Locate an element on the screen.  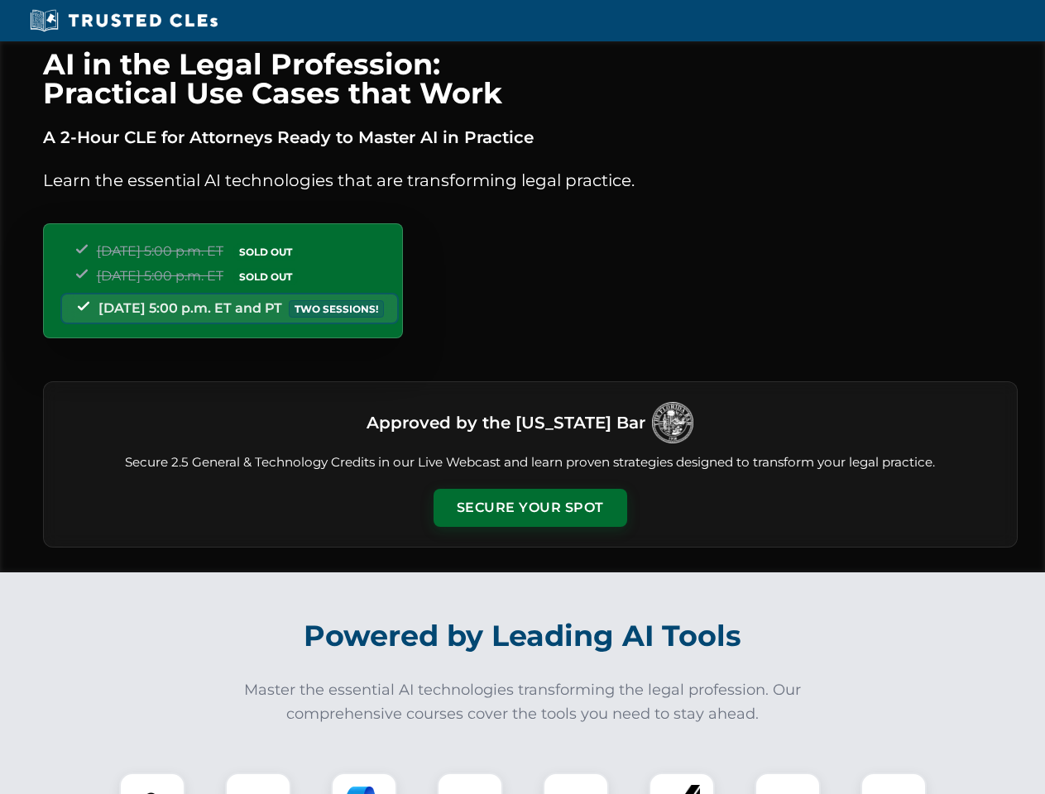
p: A 2-Hour CLE for Attorneys Ready to Master AI in Practice is located at coordinates (530, 137).